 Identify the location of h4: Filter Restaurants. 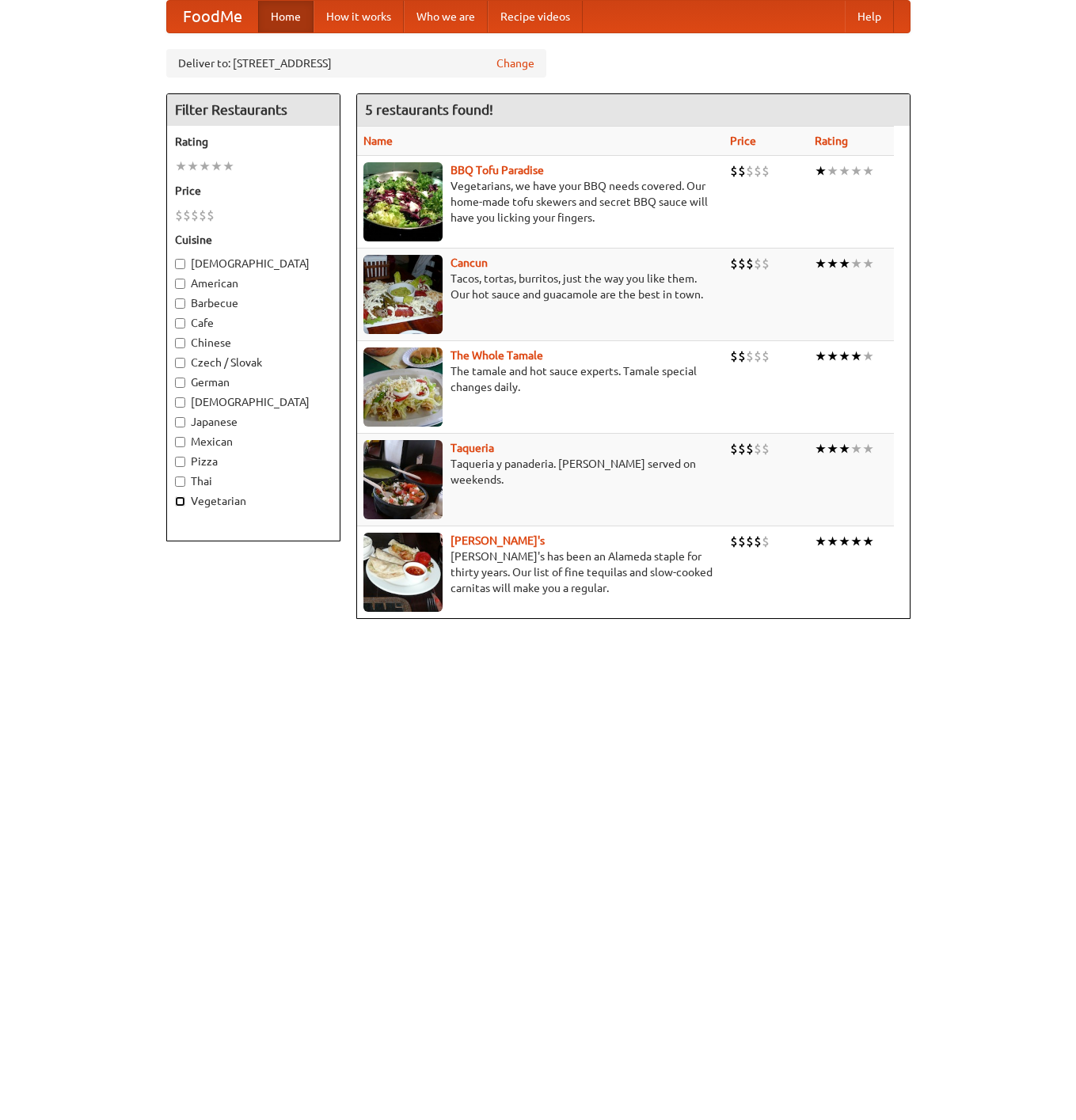
(253, 110).